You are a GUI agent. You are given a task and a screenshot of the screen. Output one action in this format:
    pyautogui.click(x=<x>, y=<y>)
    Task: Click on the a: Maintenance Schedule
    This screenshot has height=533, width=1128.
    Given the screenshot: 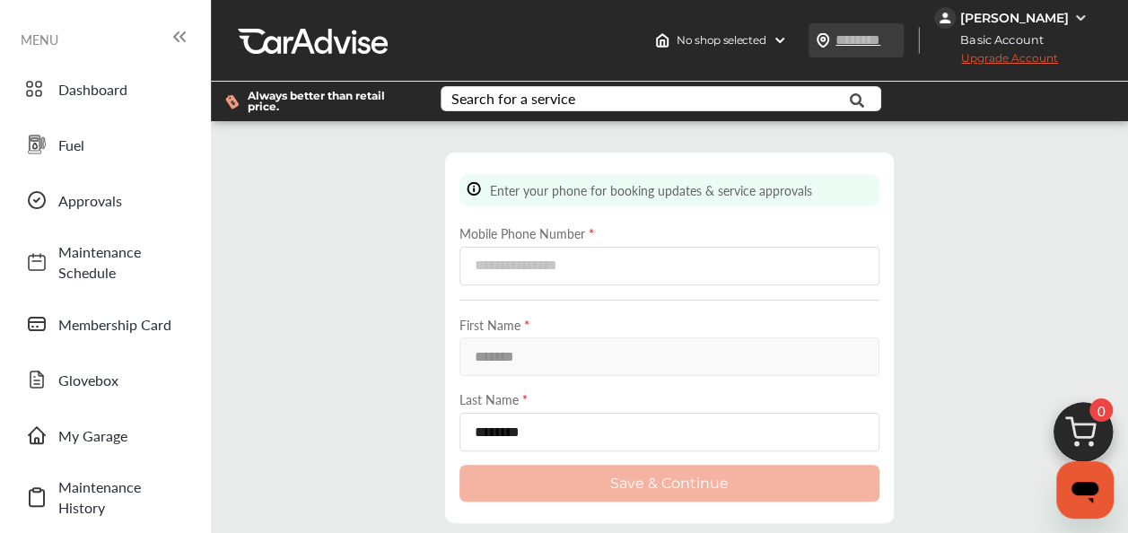 What is the action you would take?
    pyautogui.click(x=104, y=262)
    